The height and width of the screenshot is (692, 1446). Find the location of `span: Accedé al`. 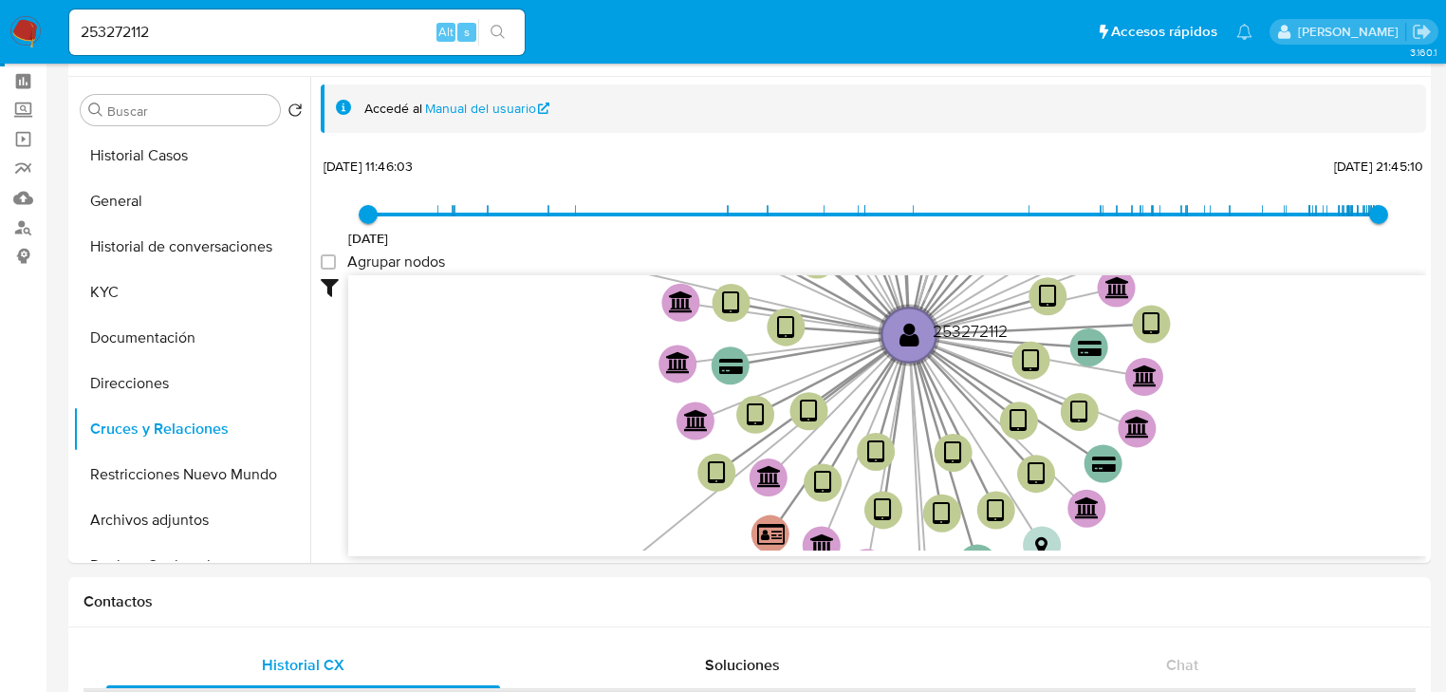

span: Accedé al is located at coordinates (393, 108).